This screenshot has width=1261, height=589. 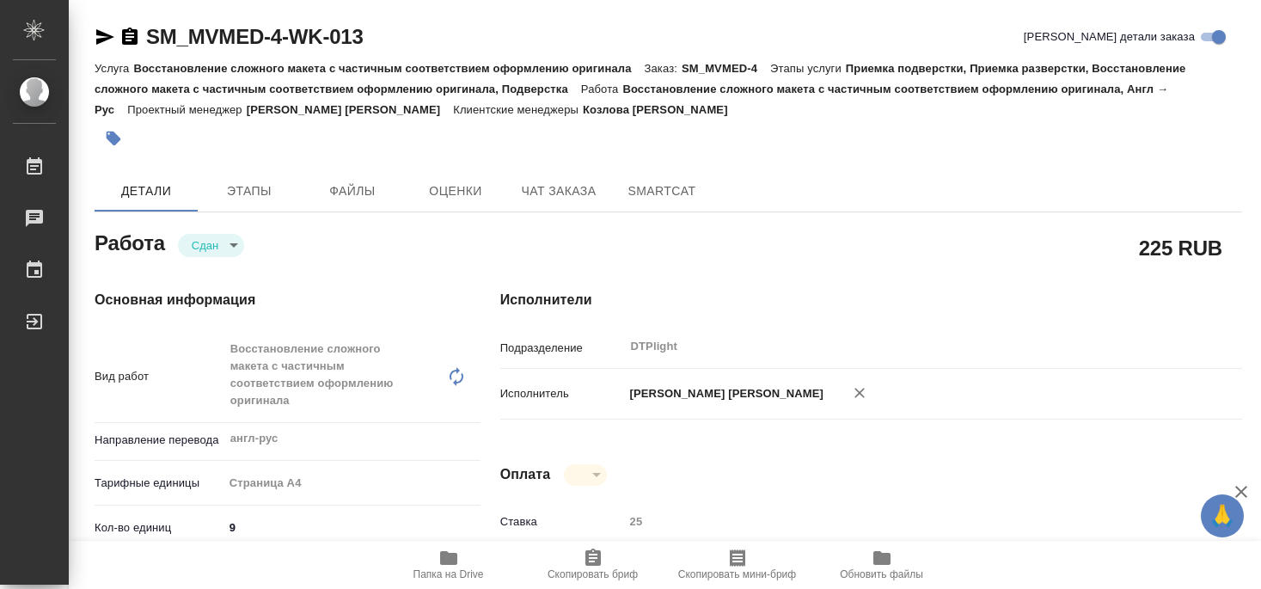 What do you see at coordinates (726, 68) in the screenshot?
I see `p: SM_MVMED-4` at bounding box center [726, 68].